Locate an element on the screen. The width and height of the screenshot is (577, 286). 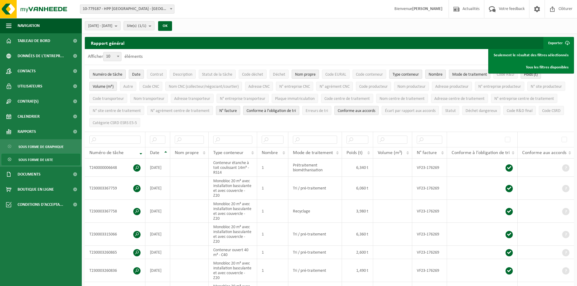
button: DéchetDéchet: Activate to sort is located at coordinates (279, 74).